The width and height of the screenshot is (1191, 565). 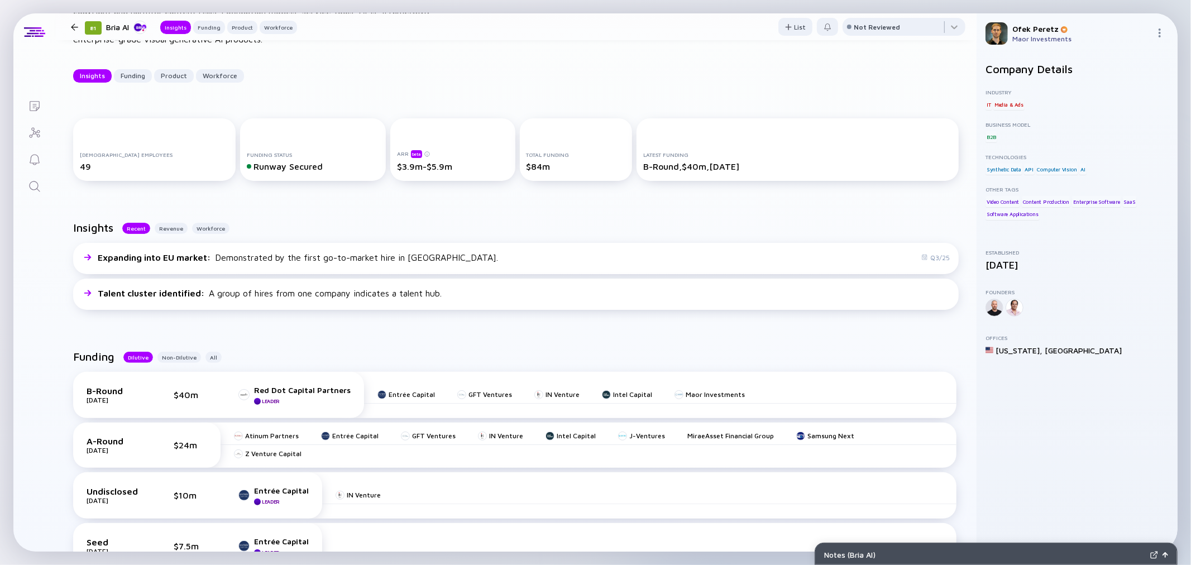 What do you see at coordinates (647, 435) in the screenshot?
I see `div: J-Ventures` at bounding box center [647, 435].